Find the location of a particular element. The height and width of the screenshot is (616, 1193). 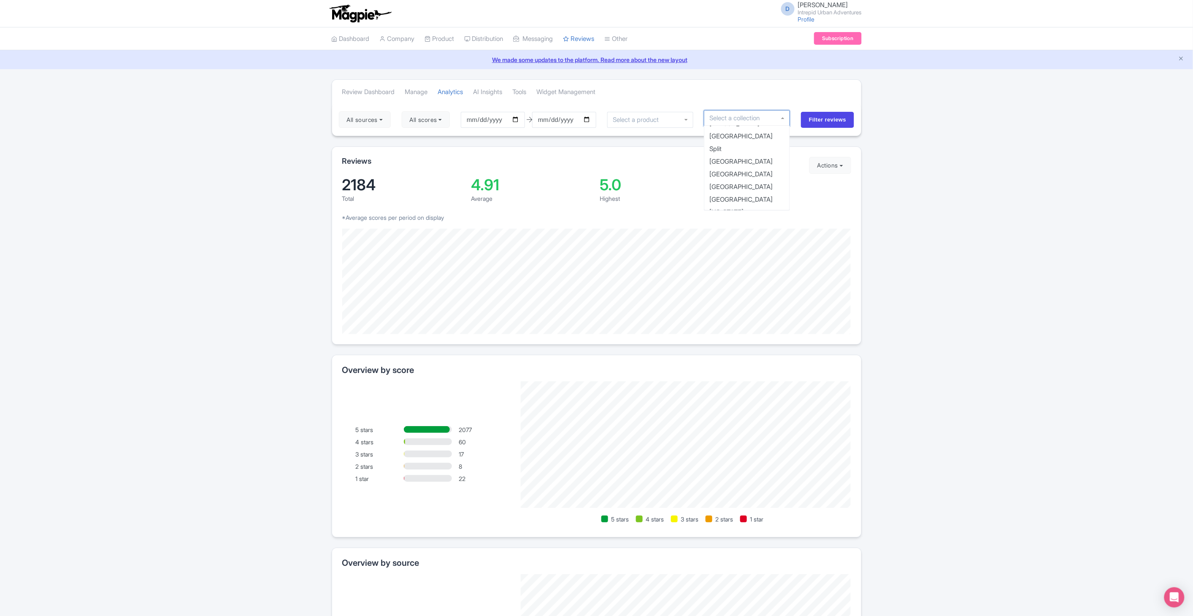

button: All scores is located at coordinates (426, 120).